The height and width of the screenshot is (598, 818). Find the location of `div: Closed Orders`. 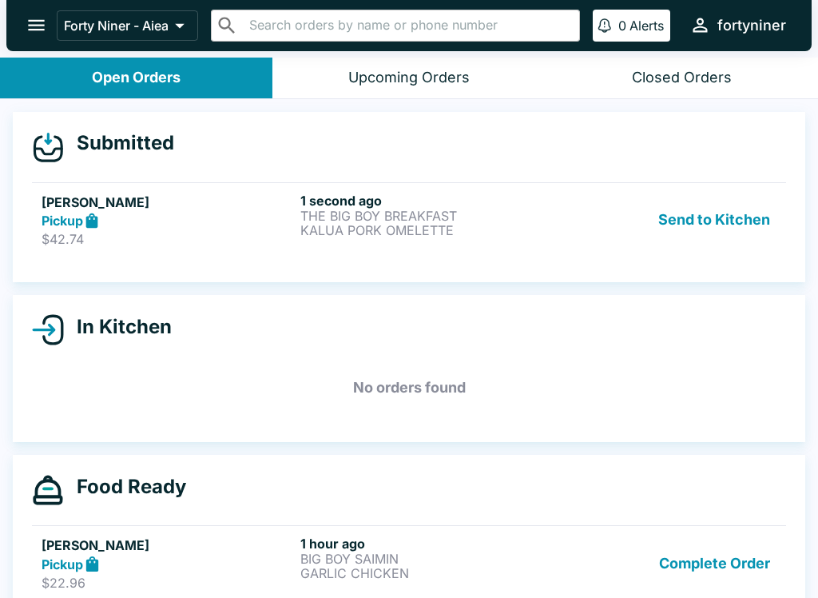

div: Closed Orders is located at coordinates (681, 77).